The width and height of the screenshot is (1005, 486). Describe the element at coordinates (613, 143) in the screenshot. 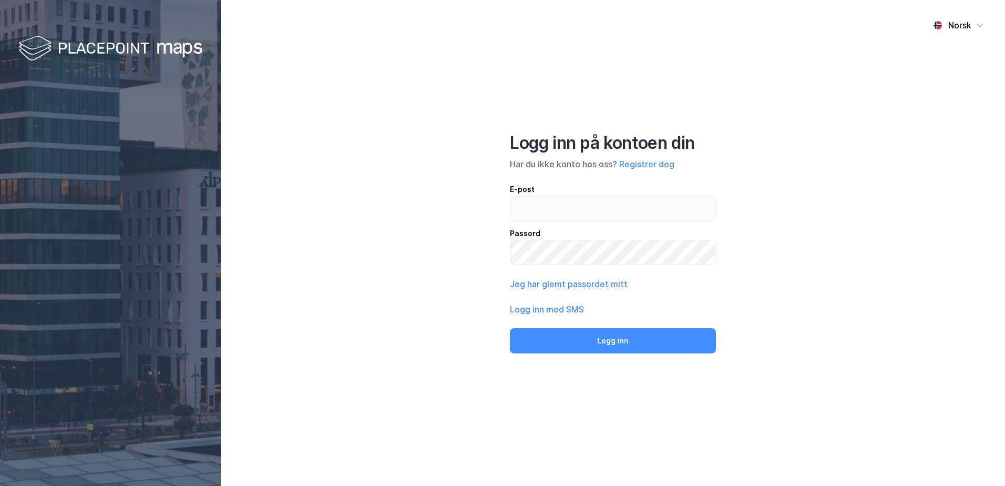

I see `div: Logg inn på kontoen din` at that location.